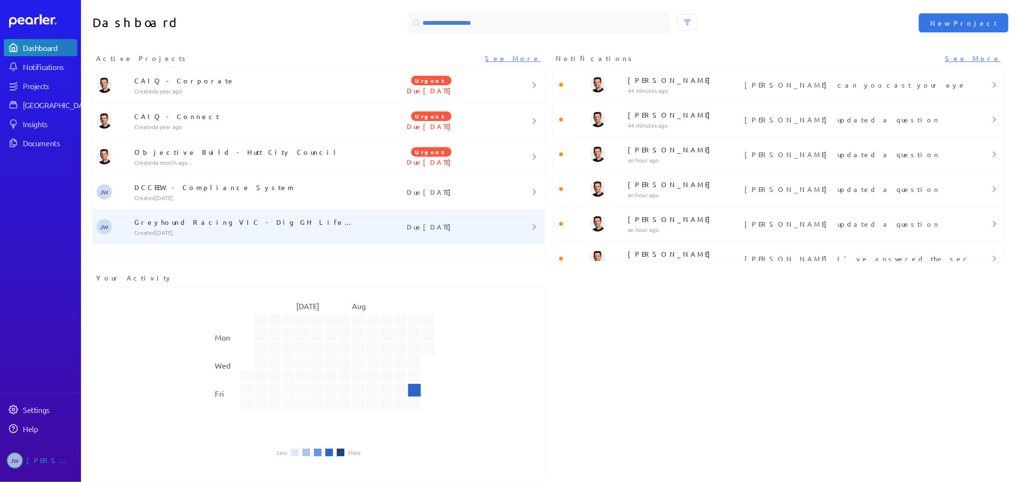 The height and width of the screenshot is (482, 1016). Describe the element at coordinates (245, 81) in the screenshot. I see `p: CAIQ - Corporate` at that location.